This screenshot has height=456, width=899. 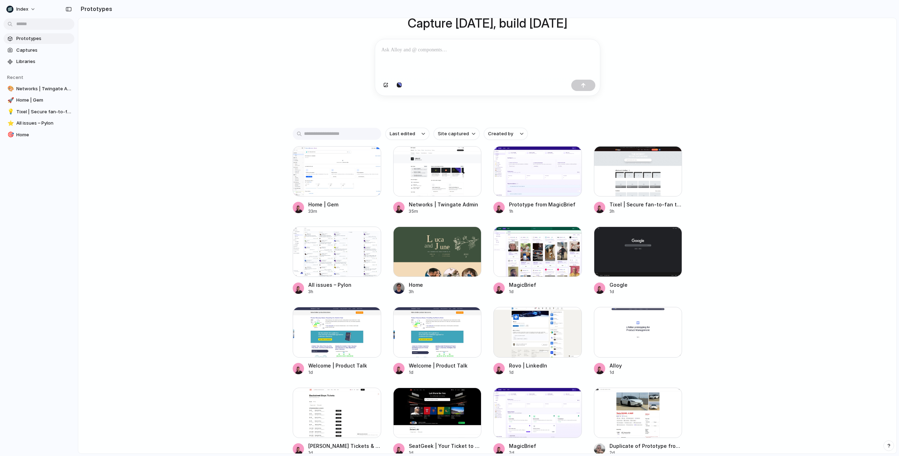 I want to click on a: 🚀Home | Gem, so click(x=39, y=100).